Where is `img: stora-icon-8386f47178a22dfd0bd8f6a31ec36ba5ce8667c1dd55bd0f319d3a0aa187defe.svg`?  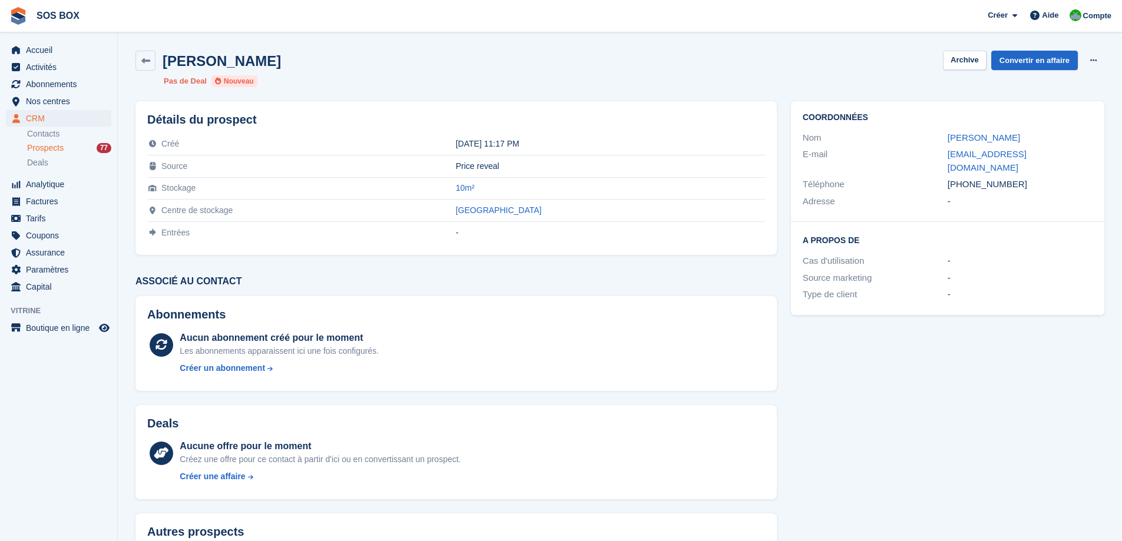 img: stora-icon-8386f47178a22dfd0bd8f6a31ec36ba5ce8667c1dd55bd0f319d3a0aa187defe.svg is located at coordinates (18, 16).